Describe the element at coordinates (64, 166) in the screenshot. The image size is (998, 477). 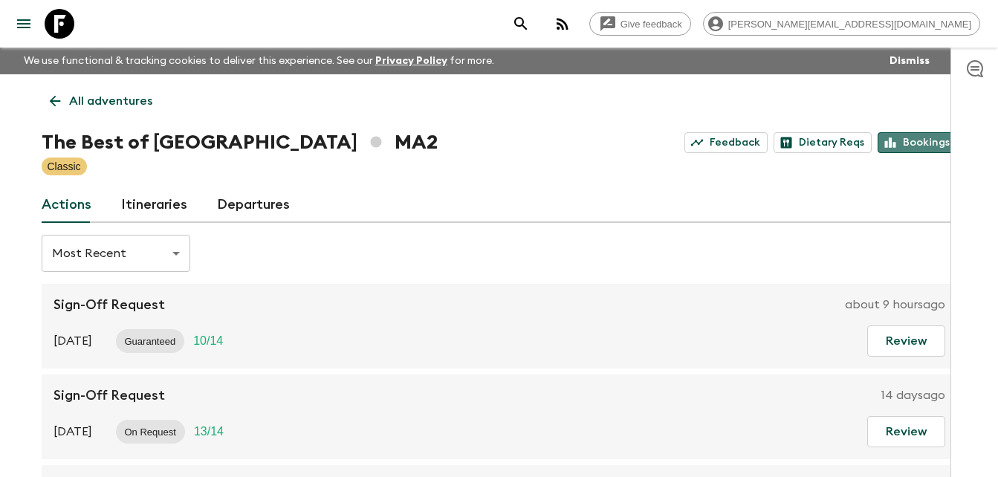
I see `p: Classic` at that location.